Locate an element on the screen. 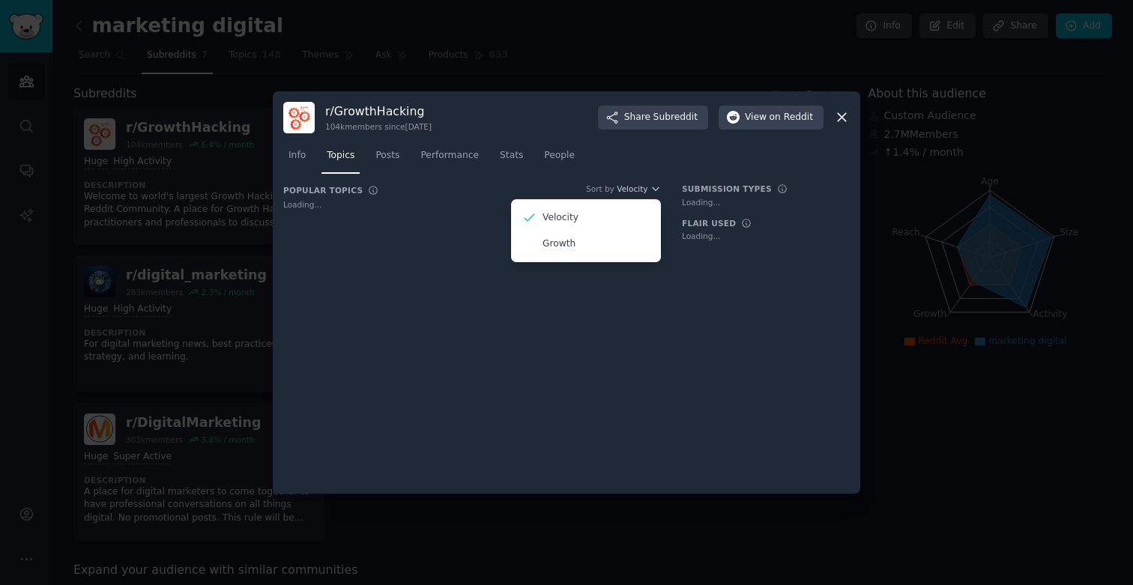 The height and width of the screenshot is (585, 1133). span: Velocity is located at coordinates (632, 189).